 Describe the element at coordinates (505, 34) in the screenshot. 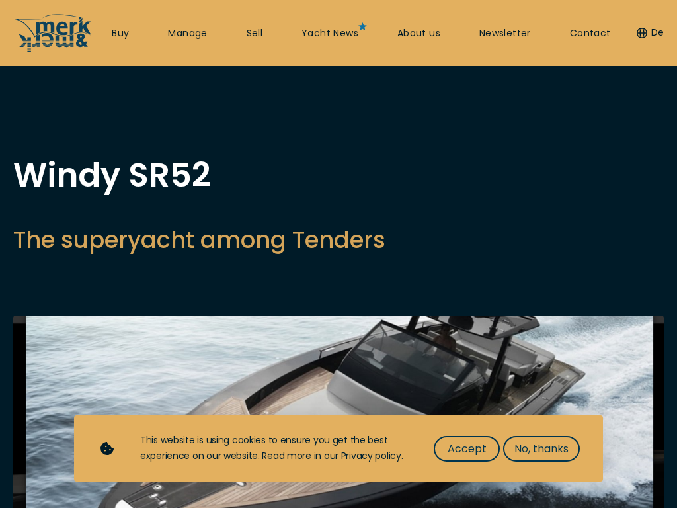

I see `a: Newsletter` at that location.